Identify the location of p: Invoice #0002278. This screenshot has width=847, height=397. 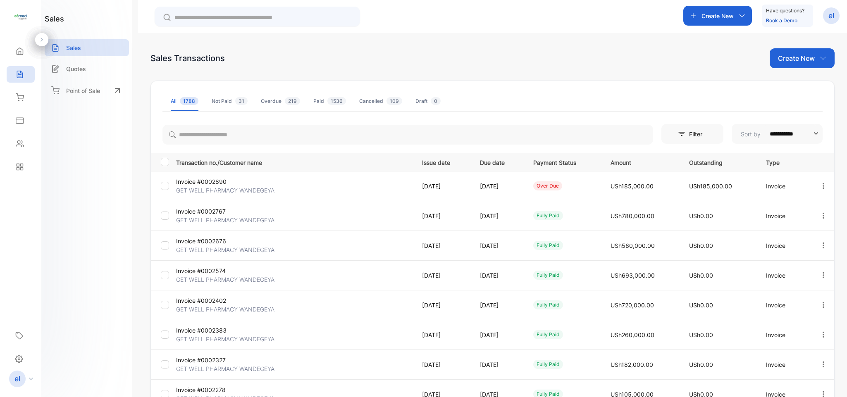
(215, 390).